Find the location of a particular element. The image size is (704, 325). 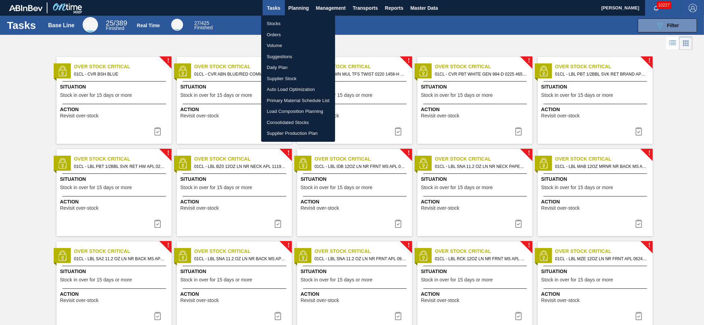

a: Suggestions is located at coordinates (298, 57).